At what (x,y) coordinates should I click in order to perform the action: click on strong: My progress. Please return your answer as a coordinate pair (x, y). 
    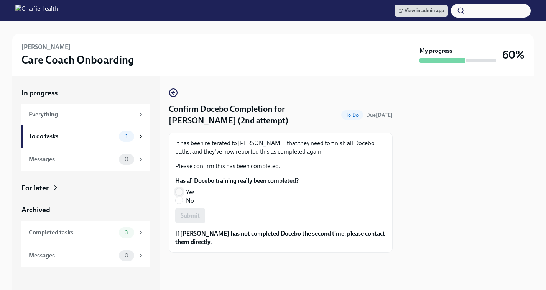
    Looking at the image, I should click on (436, 51).